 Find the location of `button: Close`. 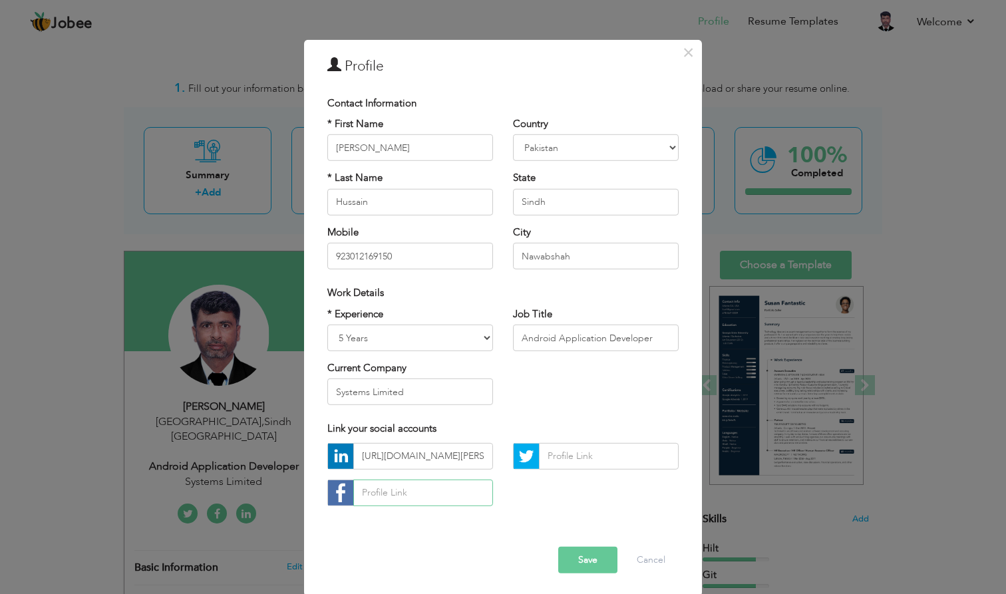

button: Close is located at coordinates (688, 52).